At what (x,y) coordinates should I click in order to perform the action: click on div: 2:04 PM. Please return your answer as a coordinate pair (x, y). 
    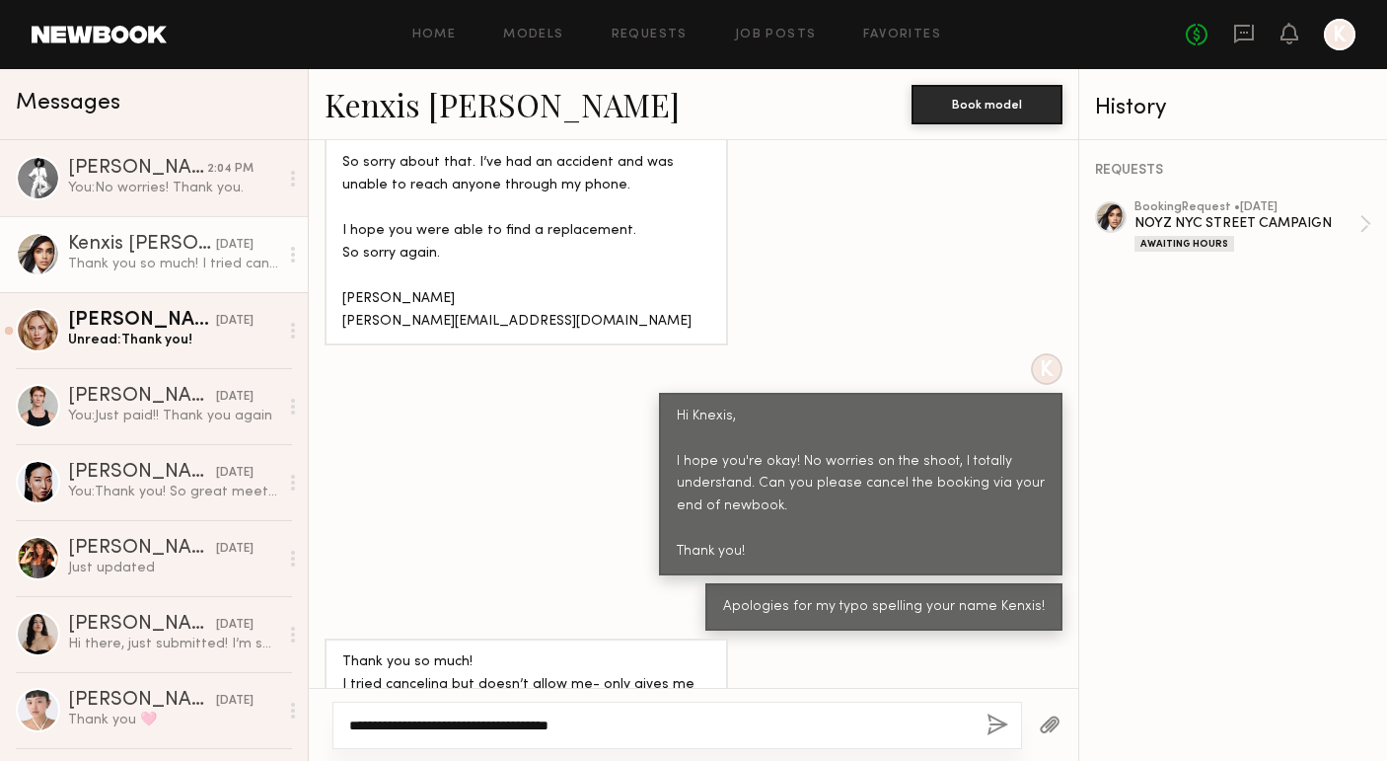
    Looking at the image, I should click on (230, 169).